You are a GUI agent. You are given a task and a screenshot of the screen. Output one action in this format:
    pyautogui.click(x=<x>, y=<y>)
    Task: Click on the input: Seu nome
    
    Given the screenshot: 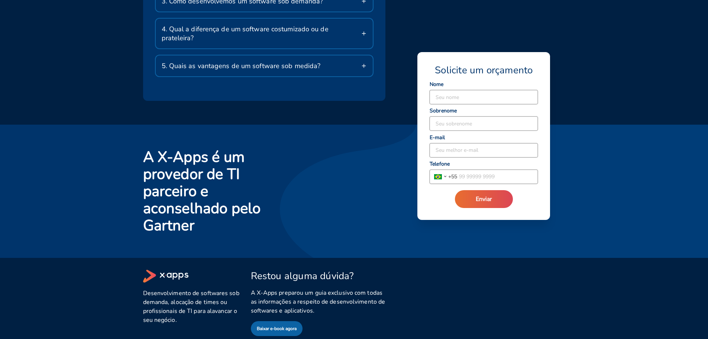 What is the action you would take?
    pyautogui.click(x=484, y=97)
    